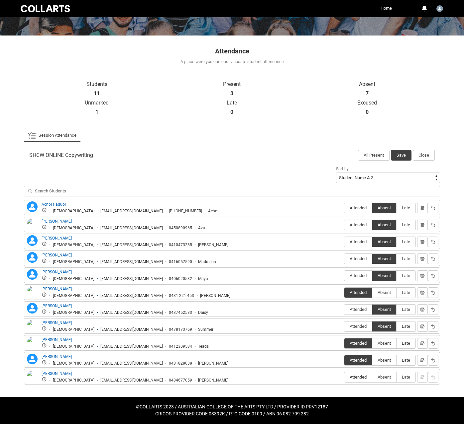  What do you see at coordinates (206, 330) in the screenshot?
I see `div: Summer` at bounding box center [206, 330].